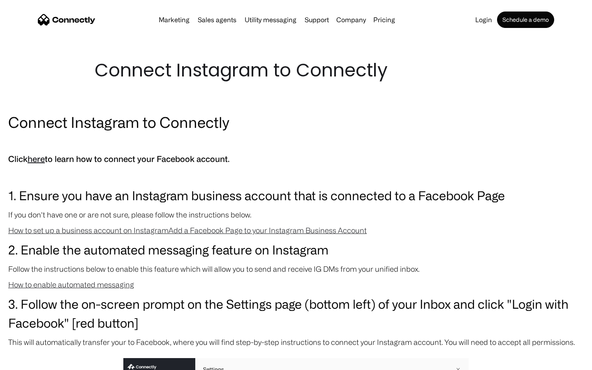  I want to click on a: Add a Facebook Page to your Instagram Business Account, so click(267, 230).